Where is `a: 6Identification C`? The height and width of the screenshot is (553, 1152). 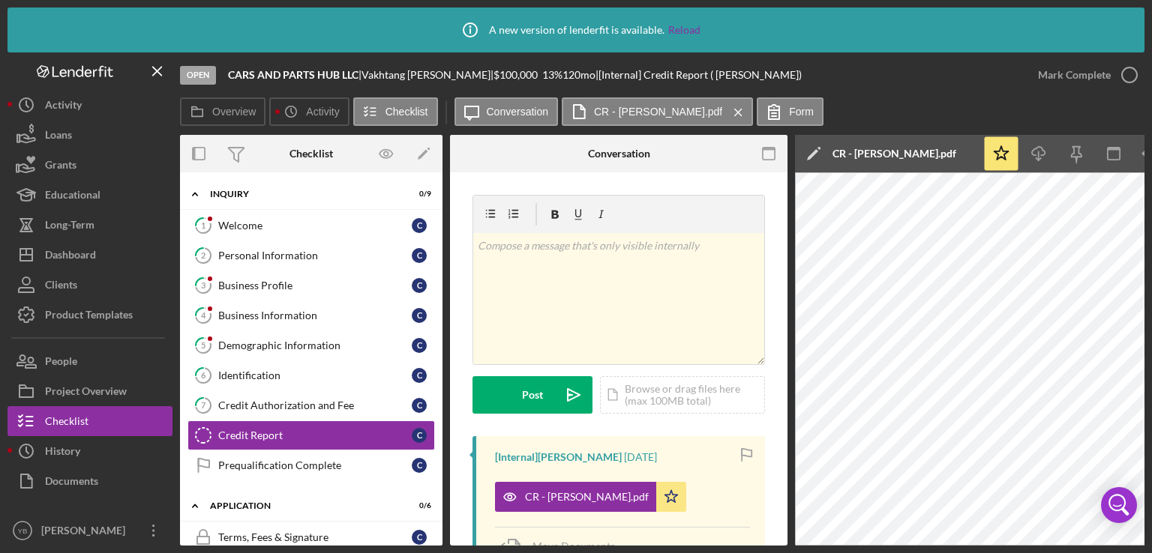 a: 6Identification C is located at coordinates (311, 376).